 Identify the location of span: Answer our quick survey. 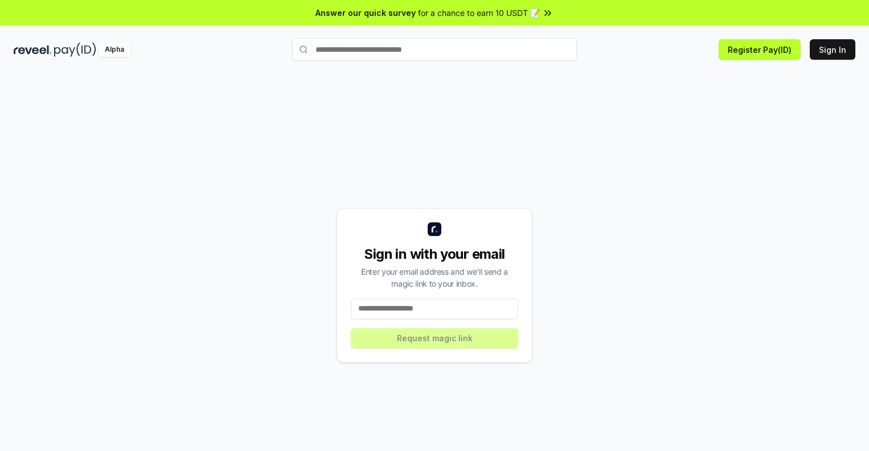
(366, 13).